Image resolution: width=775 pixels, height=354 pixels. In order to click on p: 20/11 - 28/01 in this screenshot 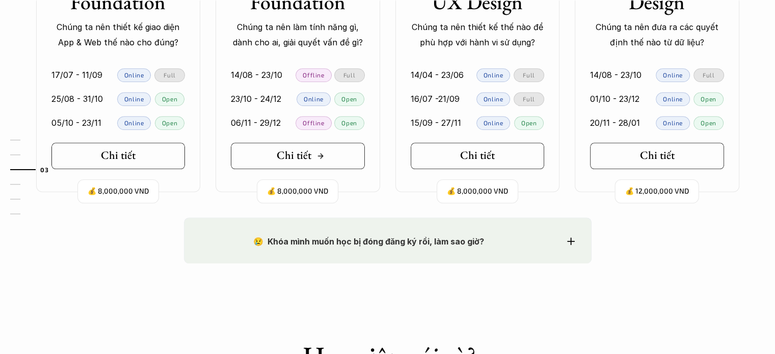, I will do `click(615, 123)`.